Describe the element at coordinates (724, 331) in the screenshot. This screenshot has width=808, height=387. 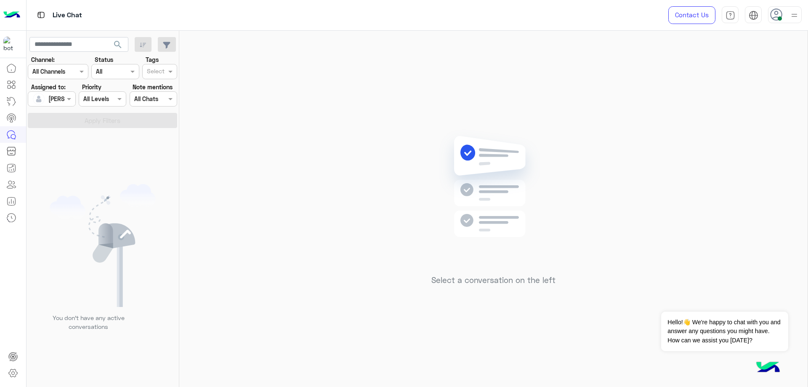
I see `span: Hello!👋 We're happy to chat with you and answer any questions you might have. How can we assist y...` at that location.